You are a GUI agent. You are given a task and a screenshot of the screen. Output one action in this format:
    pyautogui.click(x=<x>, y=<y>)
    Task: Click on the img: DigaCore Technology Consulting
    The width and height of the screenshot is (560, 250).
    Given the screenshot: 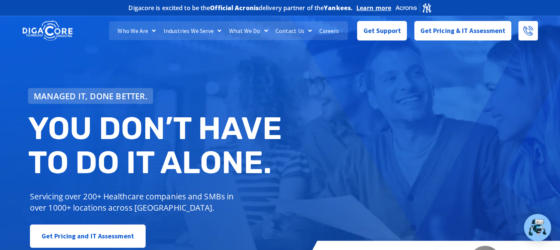 What is the action you would take?
    pyautogui.click(x=48, y=31)
    